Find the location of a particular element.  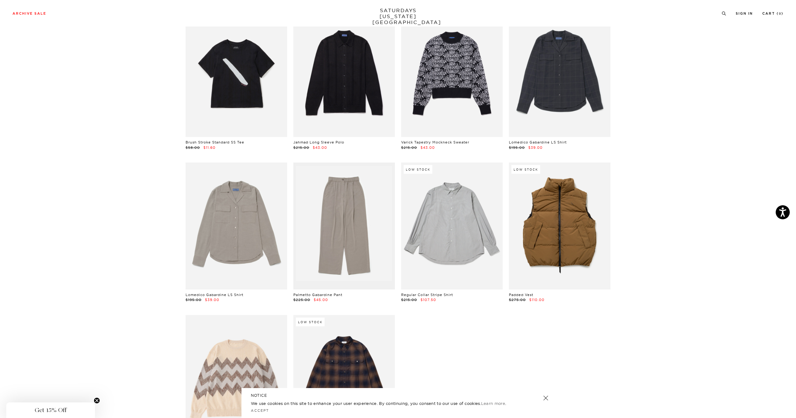

a: Learn more is located at coordinates (493, 404).